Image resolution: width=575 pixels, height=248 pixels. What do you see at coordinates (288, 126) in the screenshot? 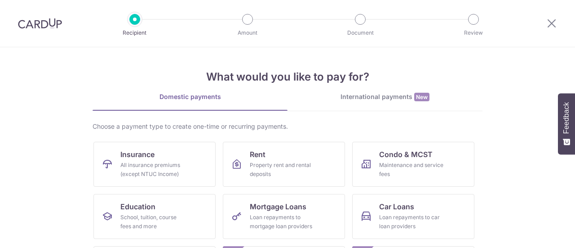
I see `div: Choose a payment type to create one-time or recurring payments.` at bounding box center [288, 126].